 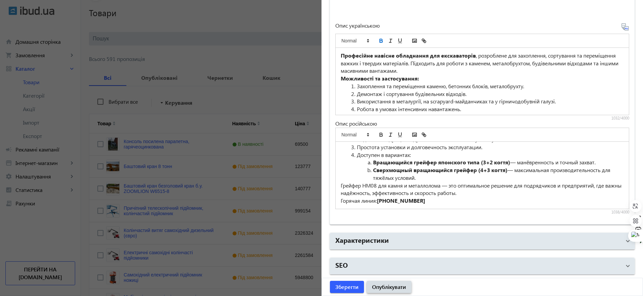 I want to click on div: 1038/4000, so click(x=482, y=212).